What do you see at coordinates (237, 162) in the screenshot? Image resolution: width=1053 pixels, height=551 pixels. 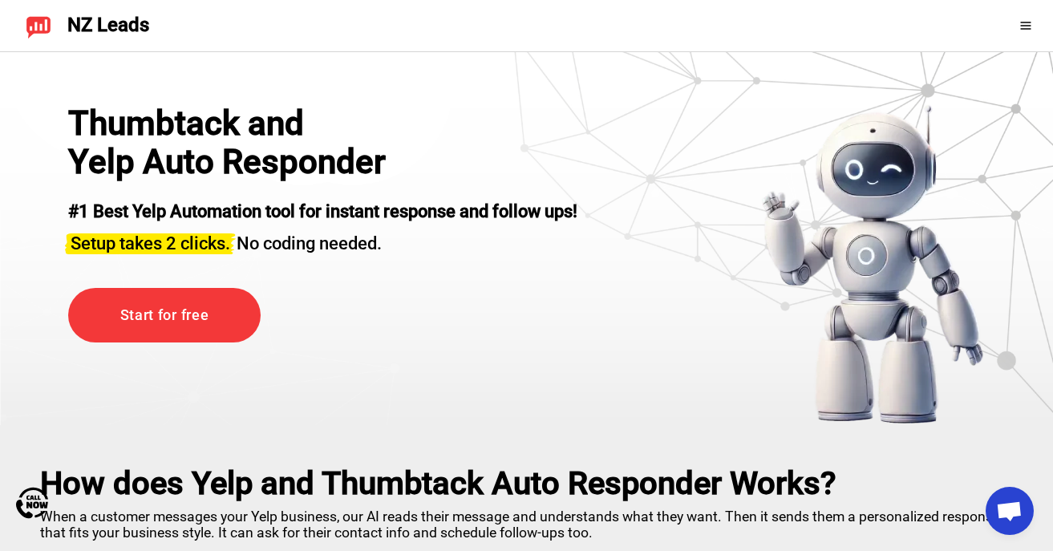 I see `h1: Yelp Auto Responder` at bounding box center [237, 162].